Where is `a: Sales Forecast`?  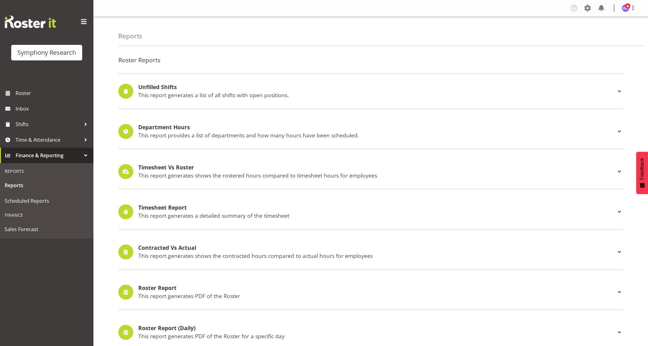
a: Sales Forecast is located at coordinates (47, 229).